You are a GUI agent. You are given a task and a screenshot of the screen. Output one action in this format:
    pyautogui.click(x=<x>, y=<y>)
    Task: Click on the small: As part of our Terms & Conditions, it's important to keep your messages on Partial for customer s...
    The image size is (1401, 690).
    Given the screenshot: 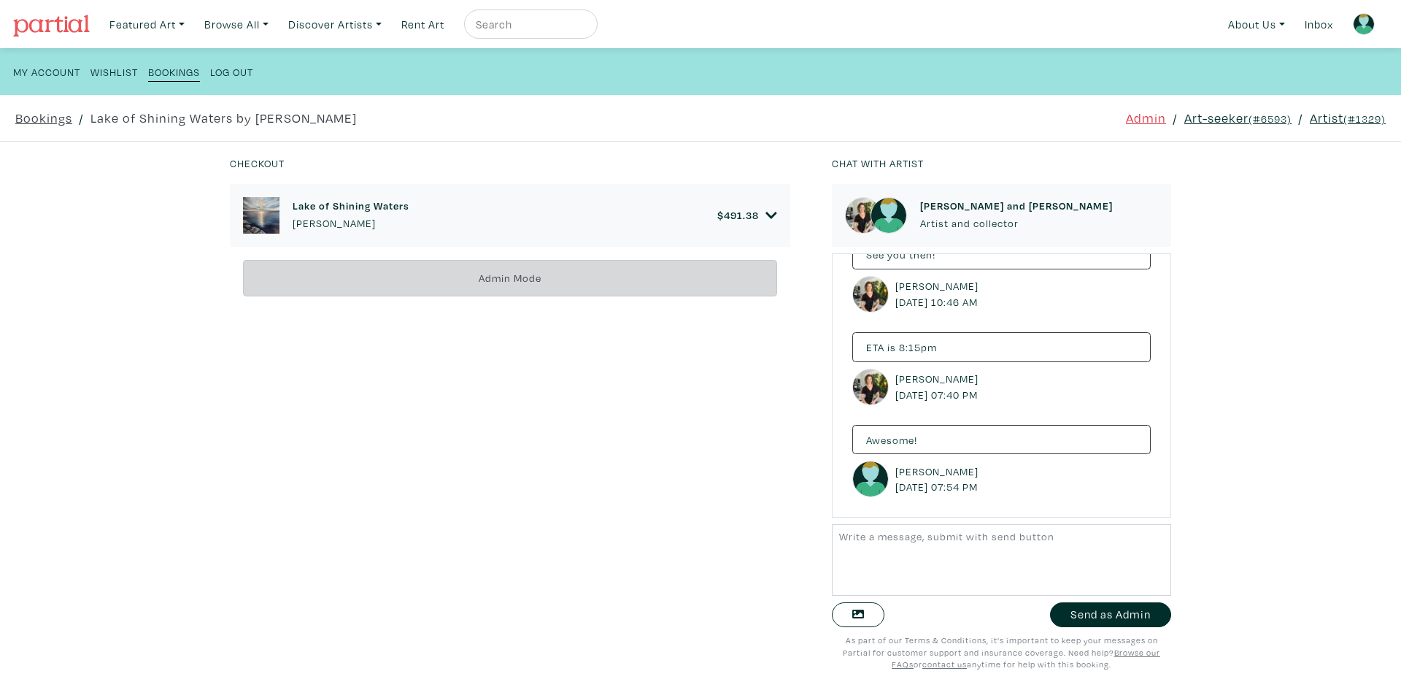 What is the action you would take?
    pyautogui.click(x=1001, y=652)
    